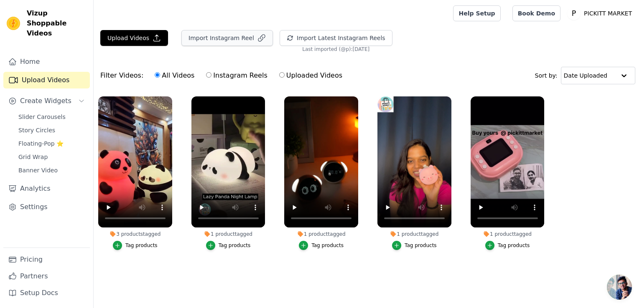 The image size is (642, 308). What do you see at coordinates (134, 38) in the screenshot?
I see `button: Upload Videos` at bounding box center [134, 38].